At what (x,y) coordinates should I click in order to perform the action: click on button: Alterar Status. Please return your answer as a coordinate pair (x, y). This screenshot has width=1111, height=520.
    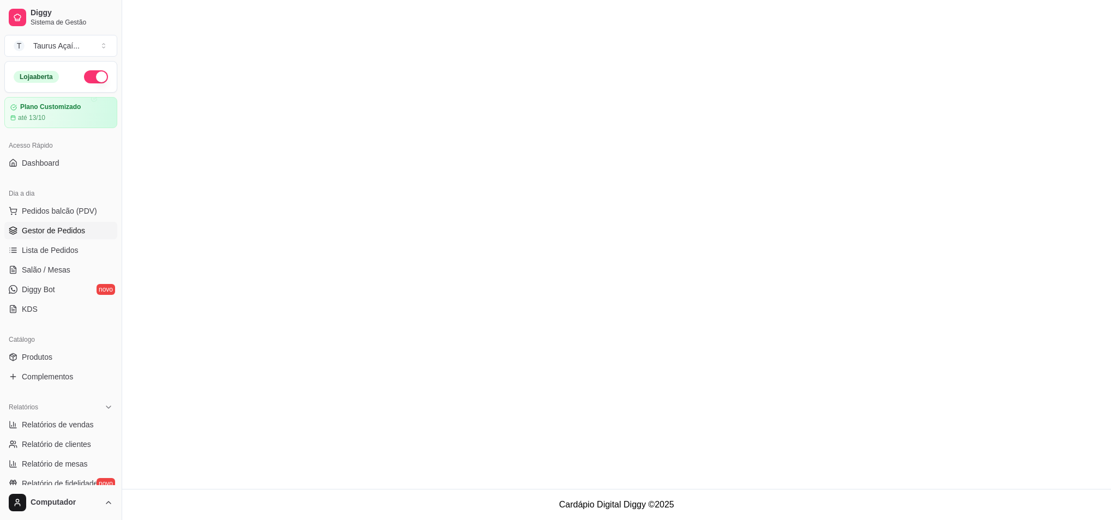
    Looking at the image, I should click on (96, 77).